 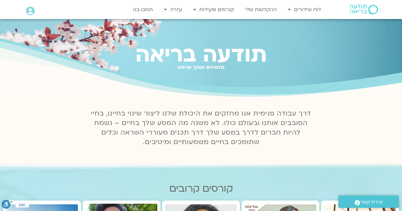 What do you see at coordinates (173, 10) in the screenshot?
I see `a: עזרה` at bounding box center [173, 10].